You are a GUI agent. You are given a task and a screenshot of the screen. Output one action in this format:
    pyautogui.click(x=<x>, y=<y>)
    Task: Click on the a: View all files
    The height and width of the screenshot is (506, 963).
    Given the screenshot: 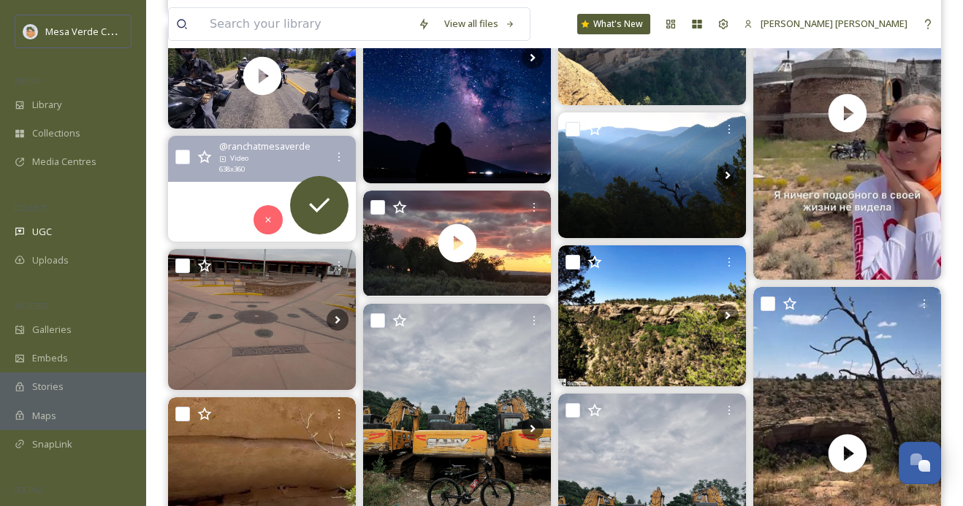 What is the action you would take?
    pyautogui.click(x=479, y=23)
    